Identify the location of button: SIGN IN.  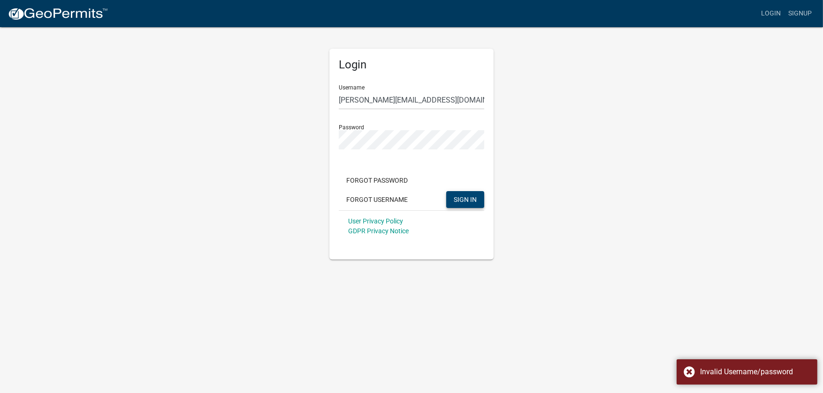
(465, 200).